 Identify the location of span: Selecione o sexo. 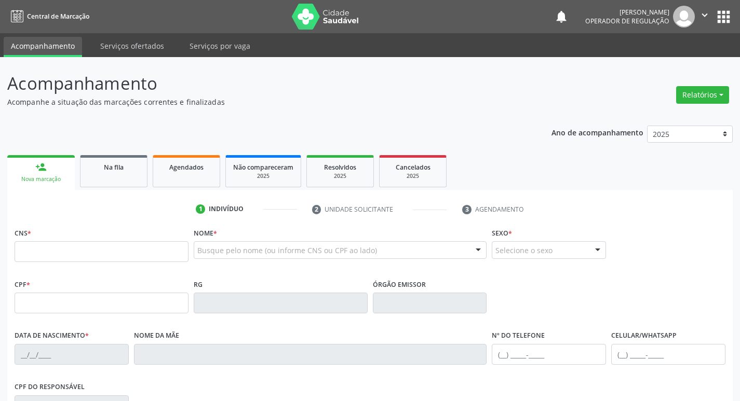
(524, 250).